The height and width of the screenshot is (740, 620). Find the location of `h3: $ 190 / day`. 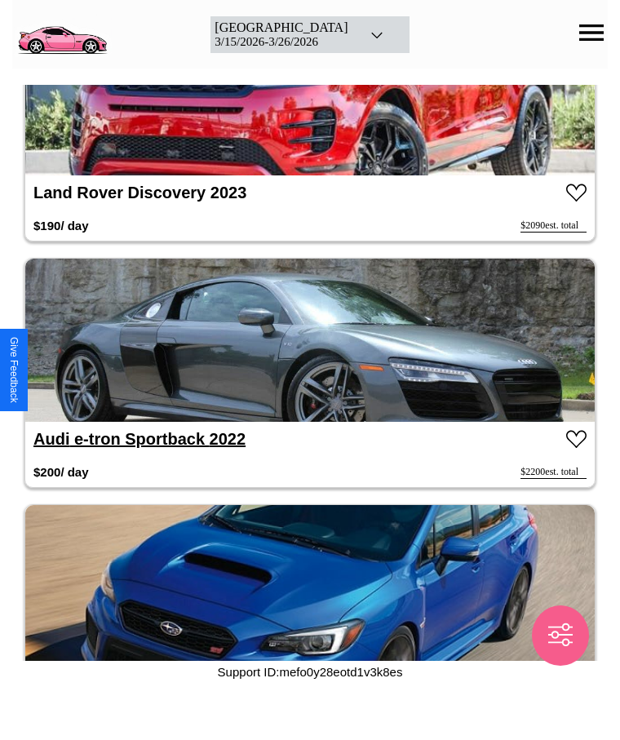

h3: $ 190 / day is located at coordinates (61, 225).